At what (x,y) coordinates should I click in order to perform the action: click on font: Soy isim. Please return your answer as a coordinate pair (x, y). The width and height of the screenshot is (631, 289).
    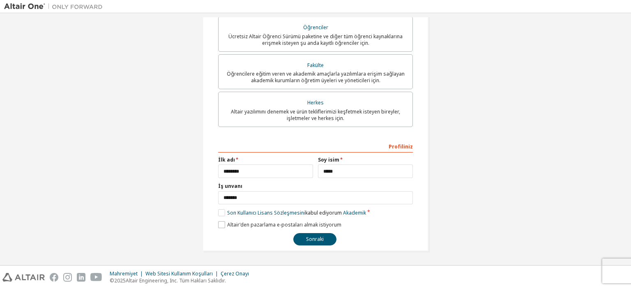
    Looking at the image, I should click on (328, 159).